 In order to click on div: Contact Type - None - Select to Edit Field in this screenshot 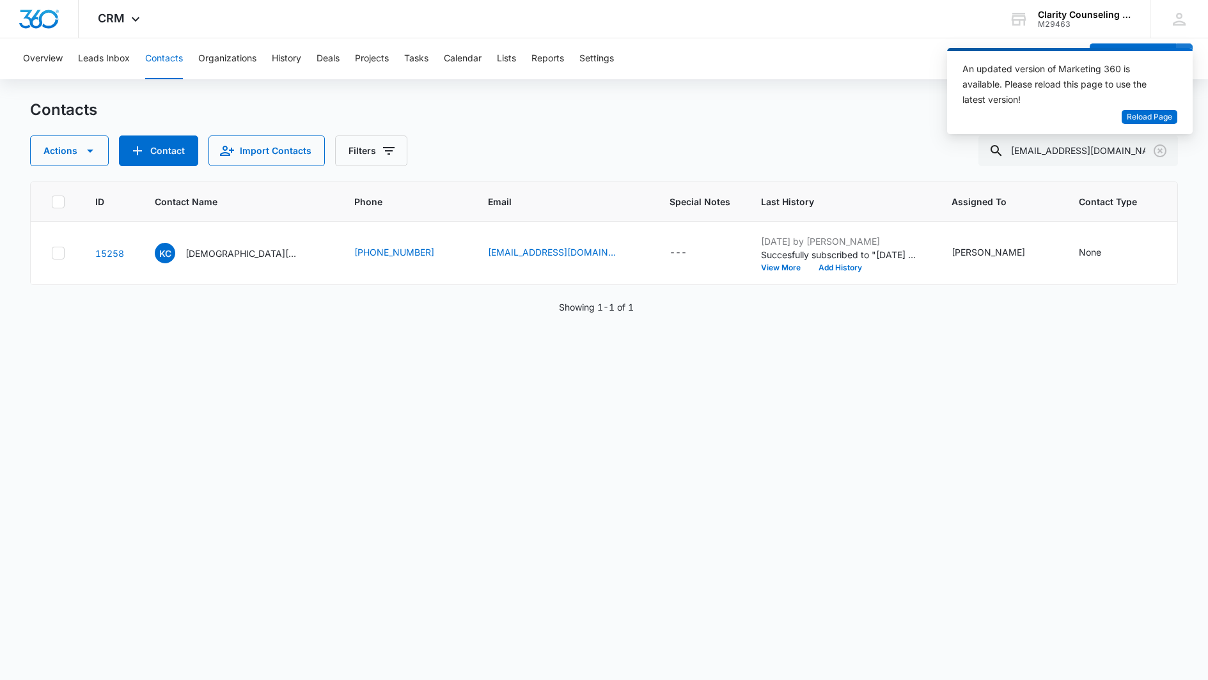, I will do `click(1101, 253)`.